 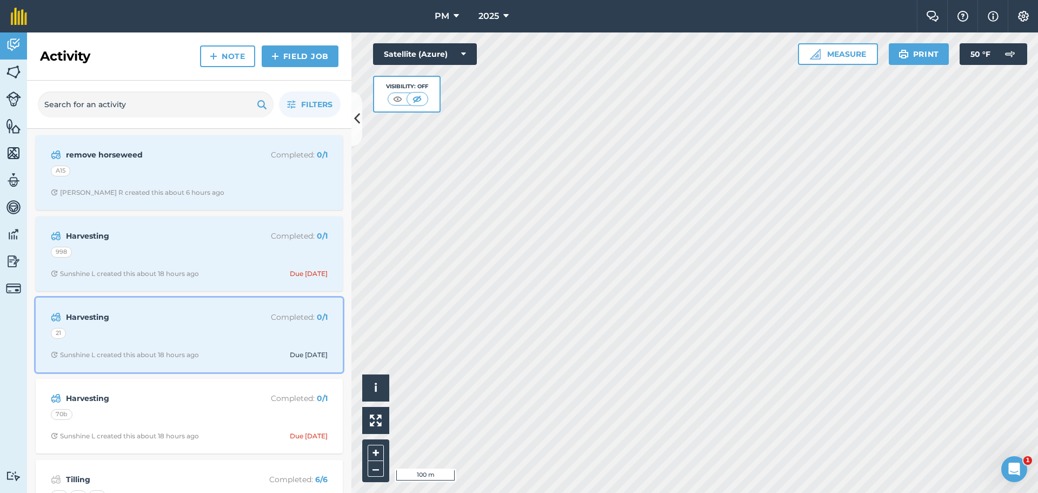 I want to click on h2: Activity, so click(x=65, y=56).